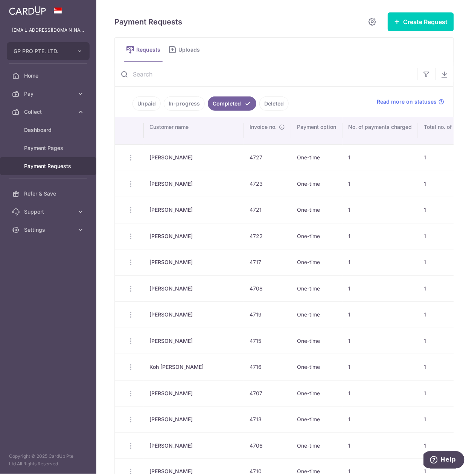 The height and width of the screenshot is (474, 472). Describe the element at coordinates (381, 127) in the screenshot. I see `span: No. of payments charged` at that location.